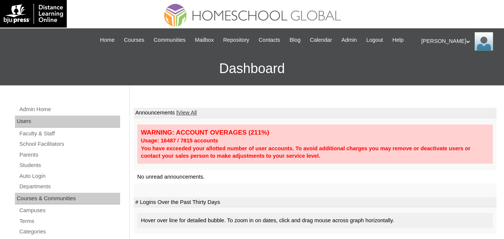  Describe the element at coordinates (315, 152) in the screenshot. I see `div: You have exceeded your allotted number of user accounts. To avoid additional charges you may remo...` at that location.